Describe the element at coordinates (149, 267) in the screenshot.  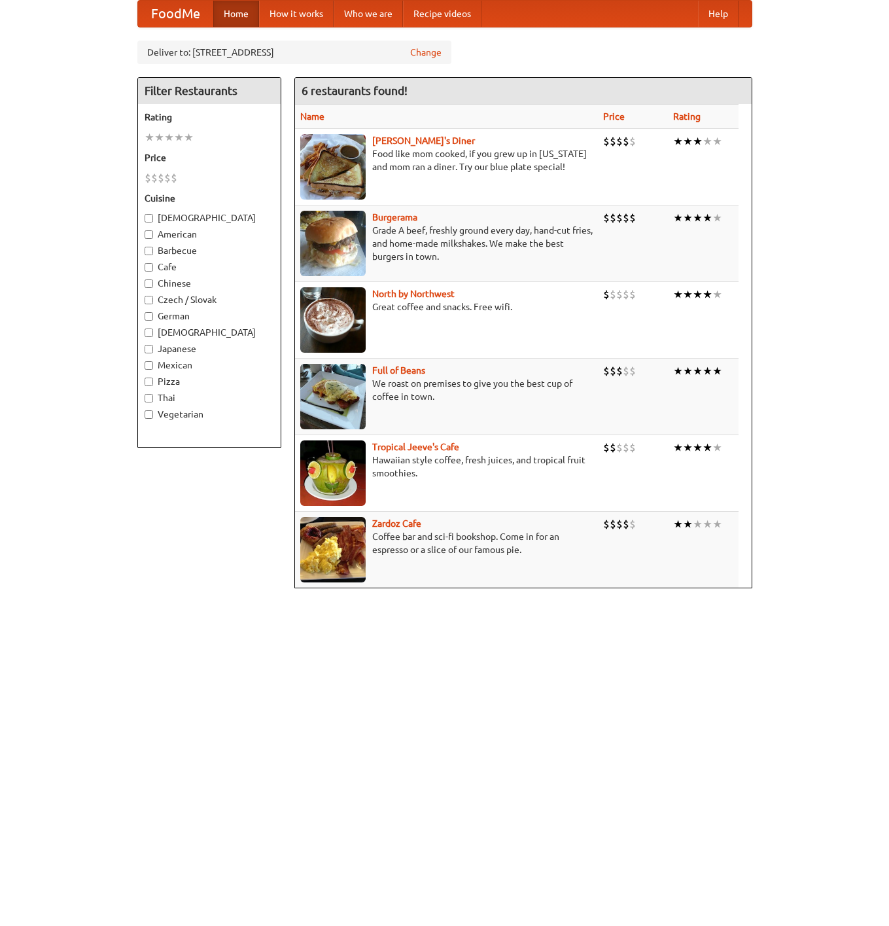
I see `input: Cafe` at that location.